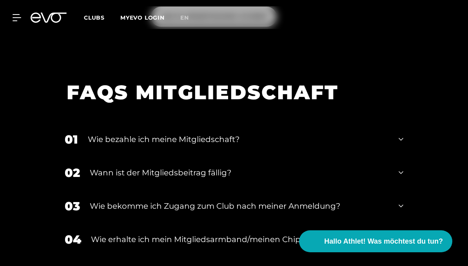 The height and width of the screenshot is (266, 468). Describe the element at coordinates (238, 139) in the screenshot. I see `div: Wie bezahle ich meine Mitgliedschaft?` at that location.